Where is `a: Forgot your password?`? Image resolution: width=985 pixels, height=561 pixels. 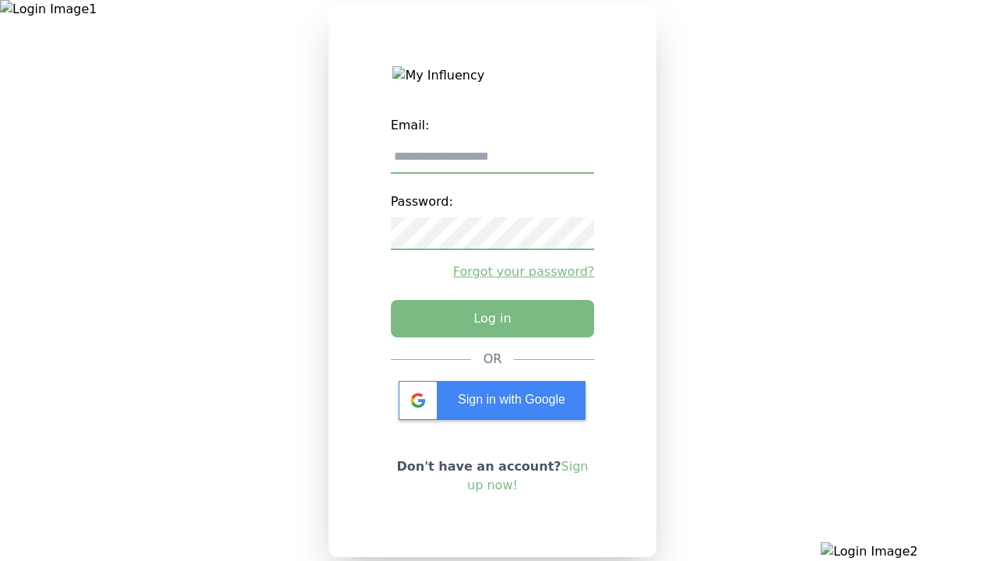
a: Forgot your password? is located at coordinates (493, 272).